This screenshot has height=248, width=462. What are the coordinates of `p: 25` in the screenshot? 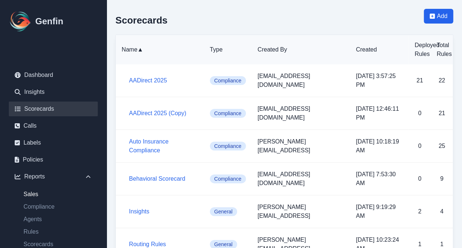 It's located at (441, 146).